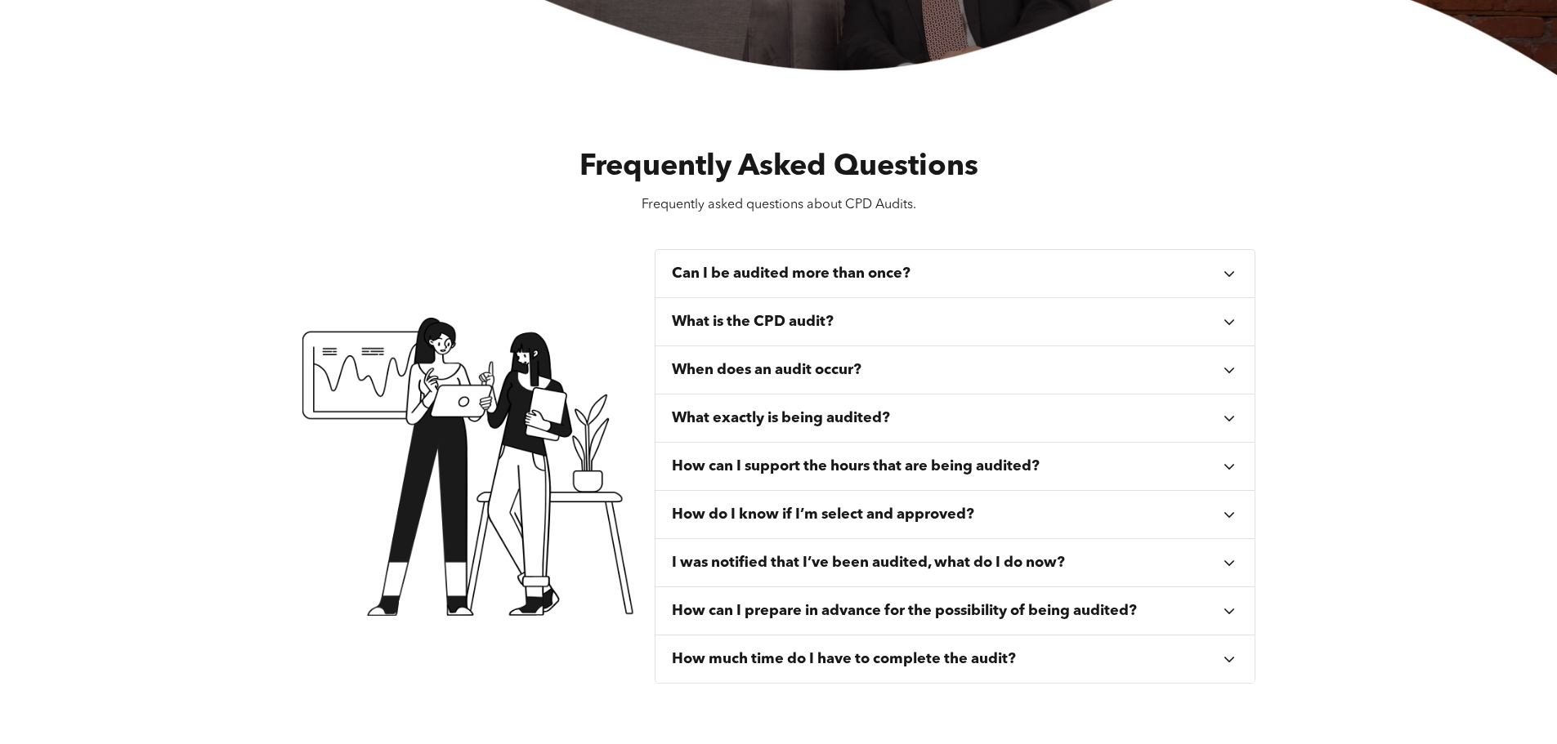 Image resolution: width=1557 pixels, height=744 pixels. What do you see at coordinates (779, 205) in the screenshot?
I see `span: Frequently asked questions about CPD Audits.` at bounding box center [779, 205].